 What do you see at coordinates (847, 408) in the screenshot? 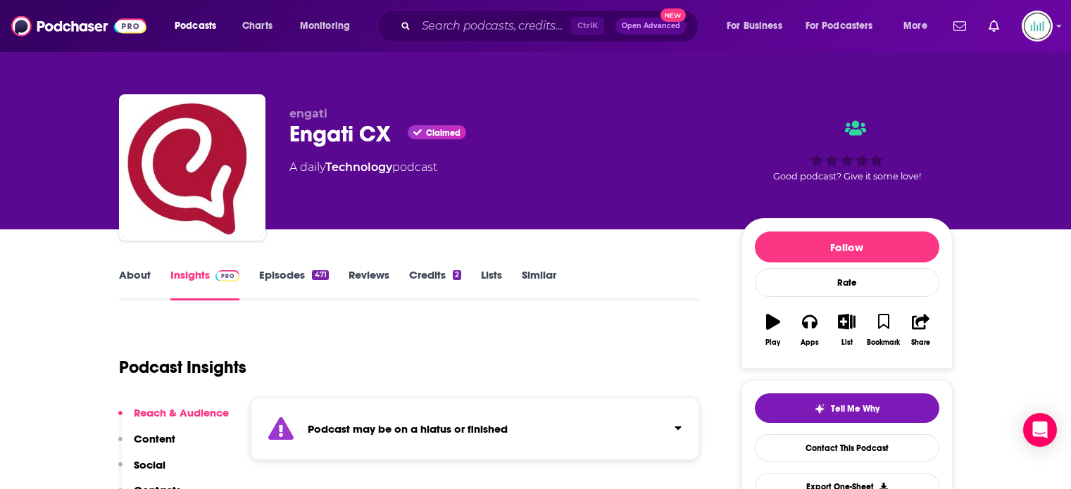
I see `button: tell me why sparkleTell Me Why` at bounding box center [847, 408].